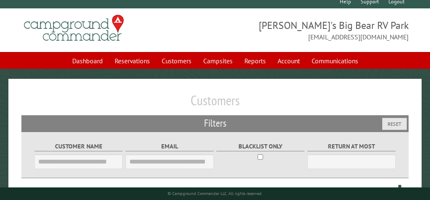  Describe the element at coordinates (400, 191) in the screenshot. I see `a: Download this customer list (.csv)` at that location.